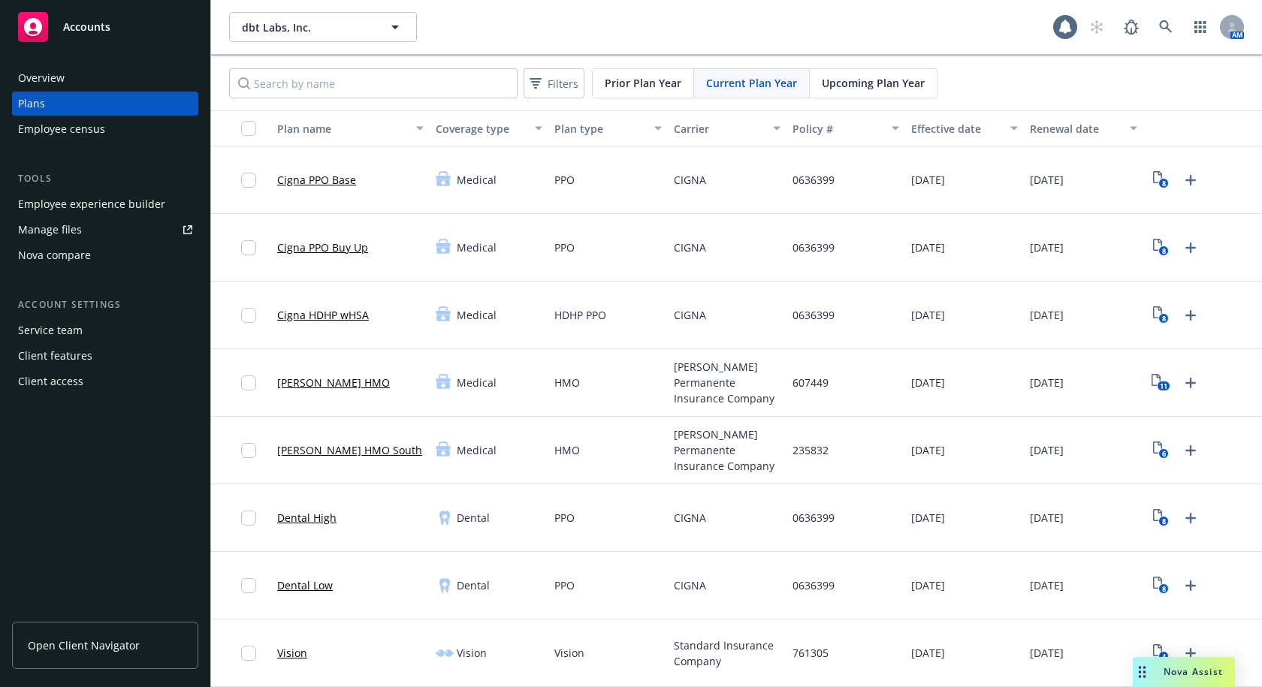  Describe the element at coordinates (105, 129) in the screenshot. I see `a: Employee census` at that location.